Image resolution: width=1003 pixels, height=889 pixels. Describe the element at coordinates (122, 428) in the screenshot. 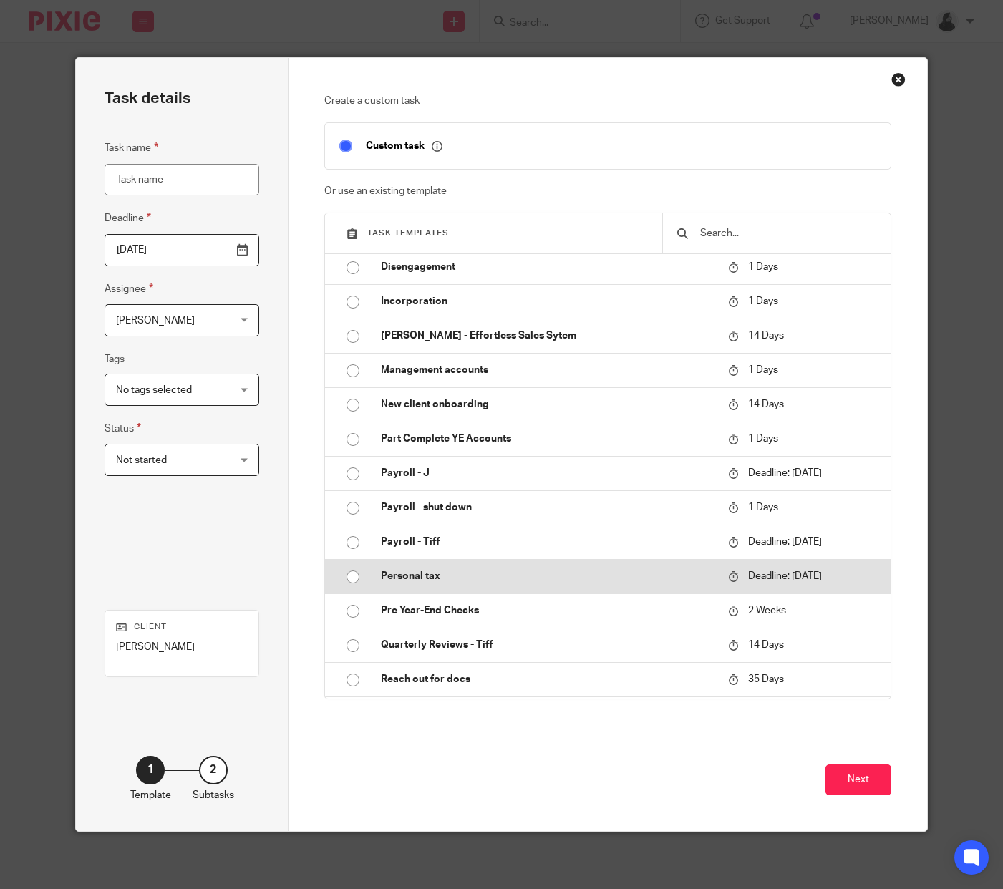

I see `label: Status` at that location.